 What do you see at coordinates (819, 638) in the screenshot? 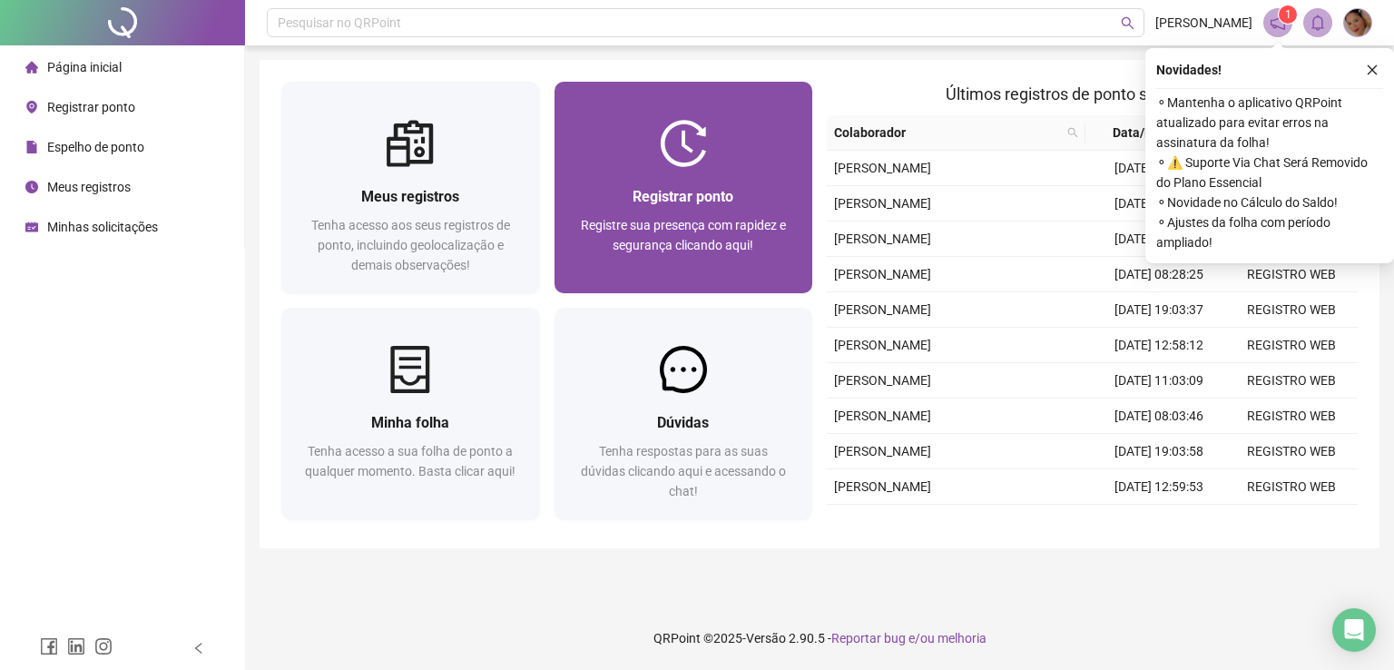
I see `footer: QRPoint © 2025 - 2.90.5 -` at bounding box center [819, 638].